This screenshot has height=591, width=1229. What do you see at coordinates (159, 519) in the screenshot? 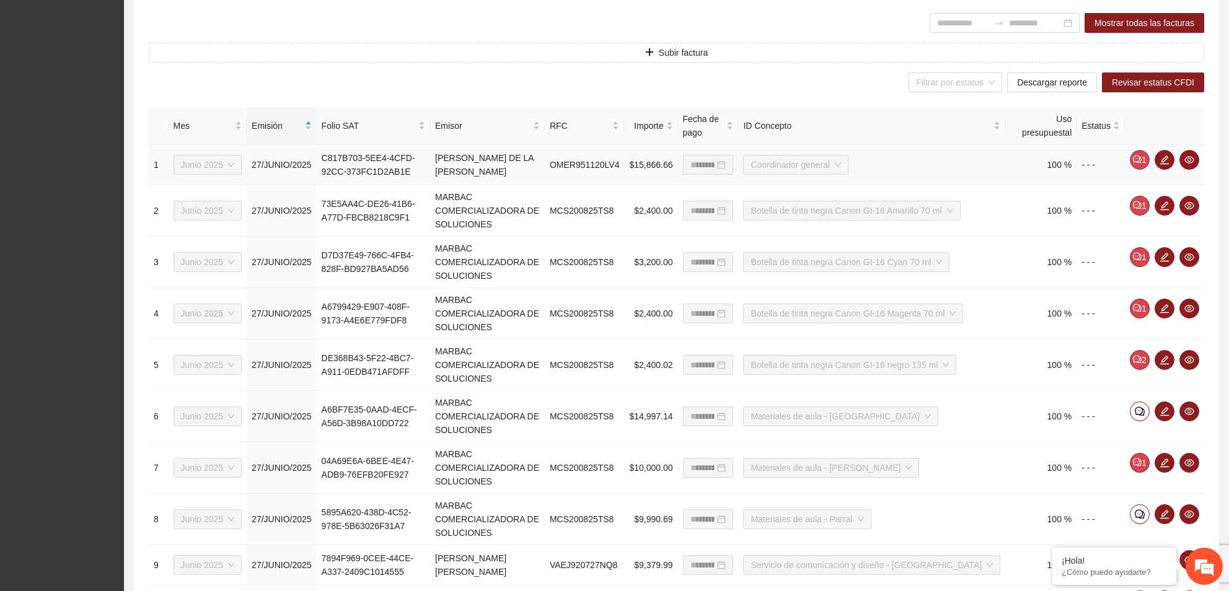
I see `td: 8` at bounding box center [159, 519].